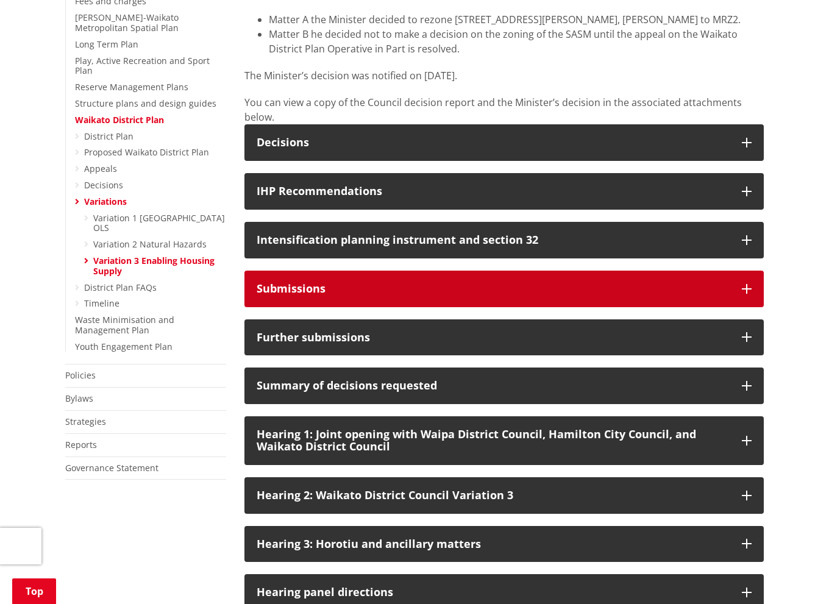  Describe the element at coordinates (150, 244) in the screenshot. I see `a: Variation 2 Natural Hazards` at that location.